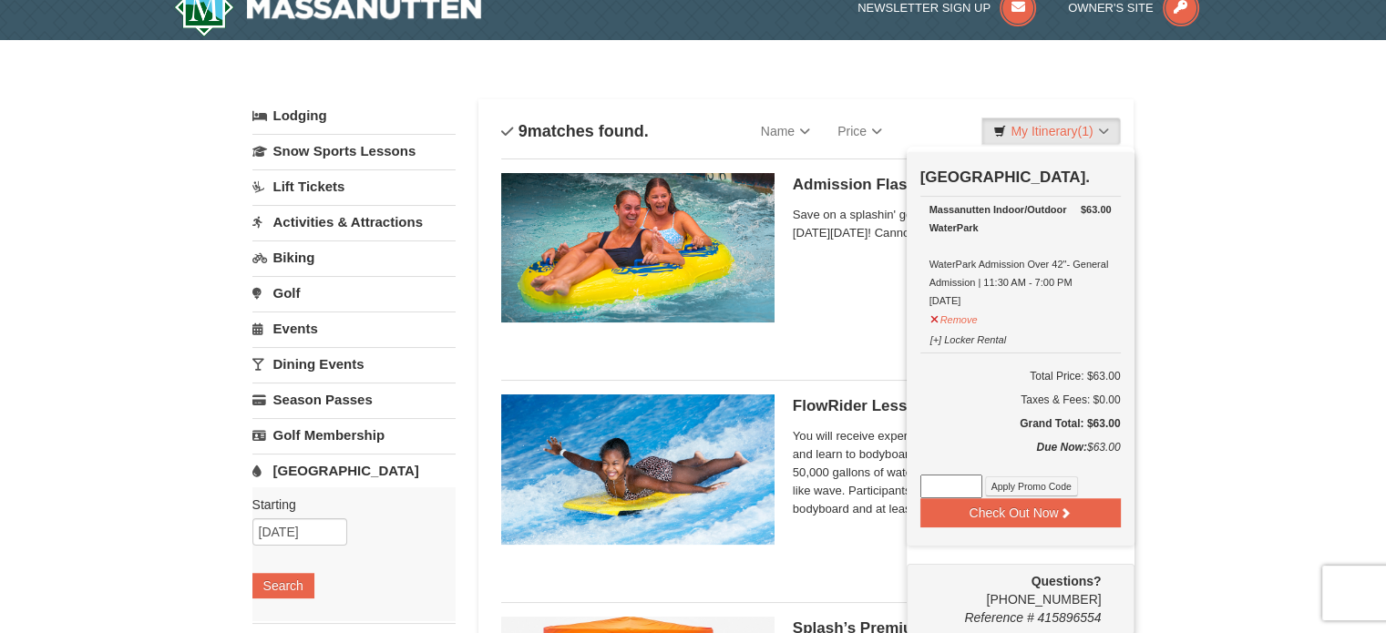 This screenshot has height=633, width=1386. Describe the element at coordinates (952, 406) in the screenshot. I see `h5: FlowRider Lesson | 9:45 - 11:15 AM` at that location.